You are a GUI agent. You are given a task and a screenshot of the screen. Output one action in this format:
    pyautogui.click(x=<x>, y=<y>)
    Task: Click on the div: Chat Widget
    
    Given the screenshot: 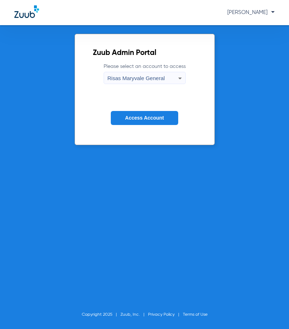 What is the action you would take?
    pyautogui.click(x=271, y=311)
    